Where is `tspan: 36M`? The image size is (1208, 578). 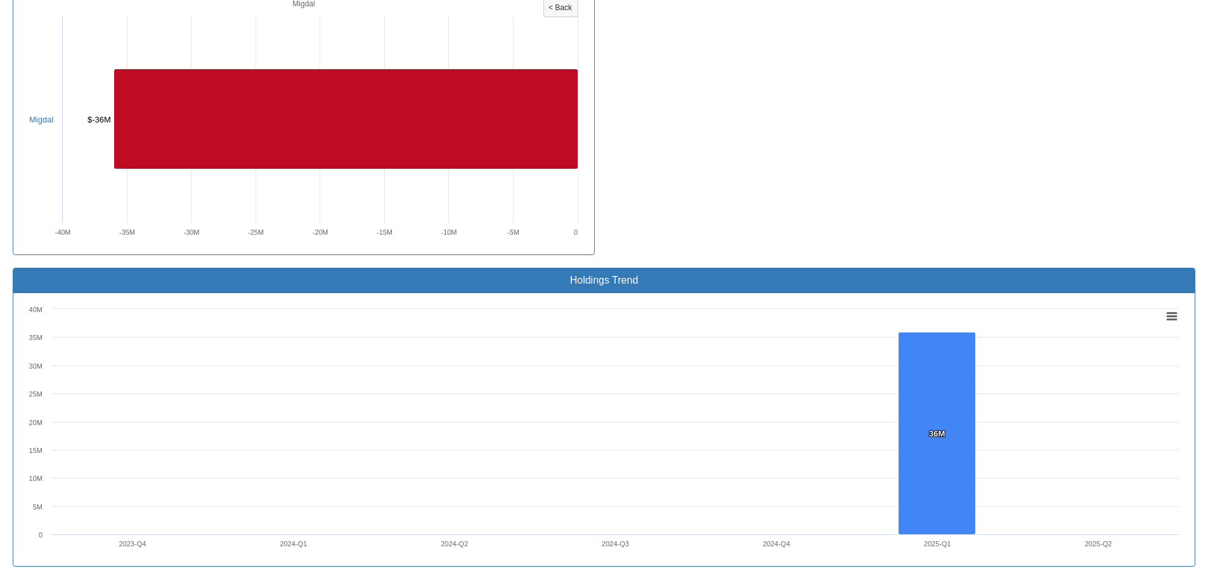 tspan: 36M is located at coordinates (937, 433).